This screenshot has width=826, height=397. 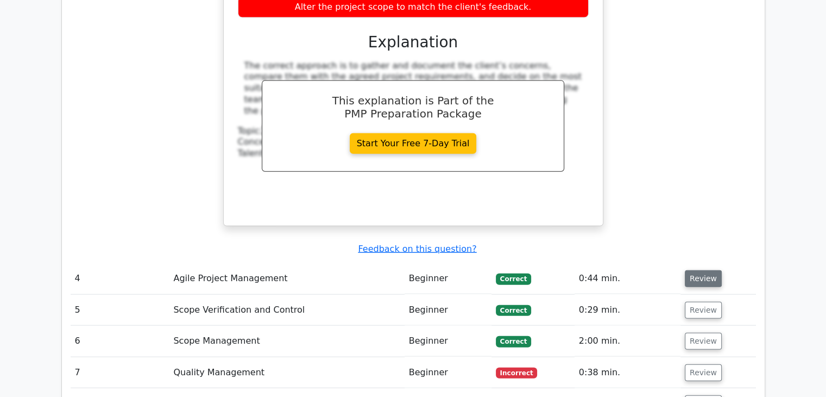 I want to click on td: 5, so click(x=120, y=310).